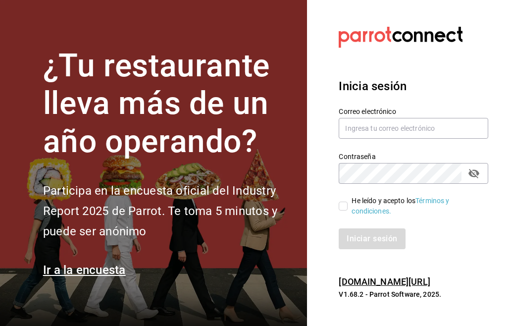 The width and height of the screenshot is (512, 326). What do you see at coordinates (169, 104) in the screenshot?
I see `h1: ¿Tu restaurante lleva más de un año operando?` at bounding box center [169, 104].